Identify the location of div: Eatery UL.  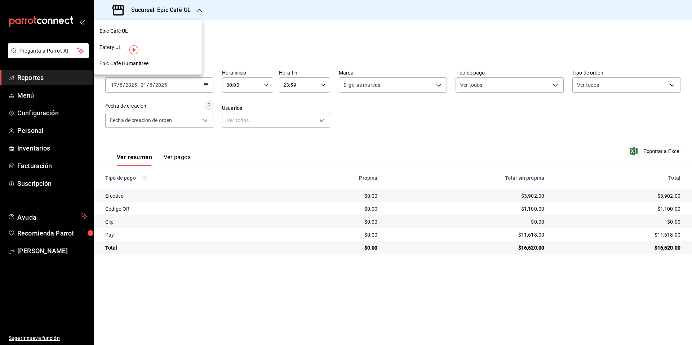
(148, 47).